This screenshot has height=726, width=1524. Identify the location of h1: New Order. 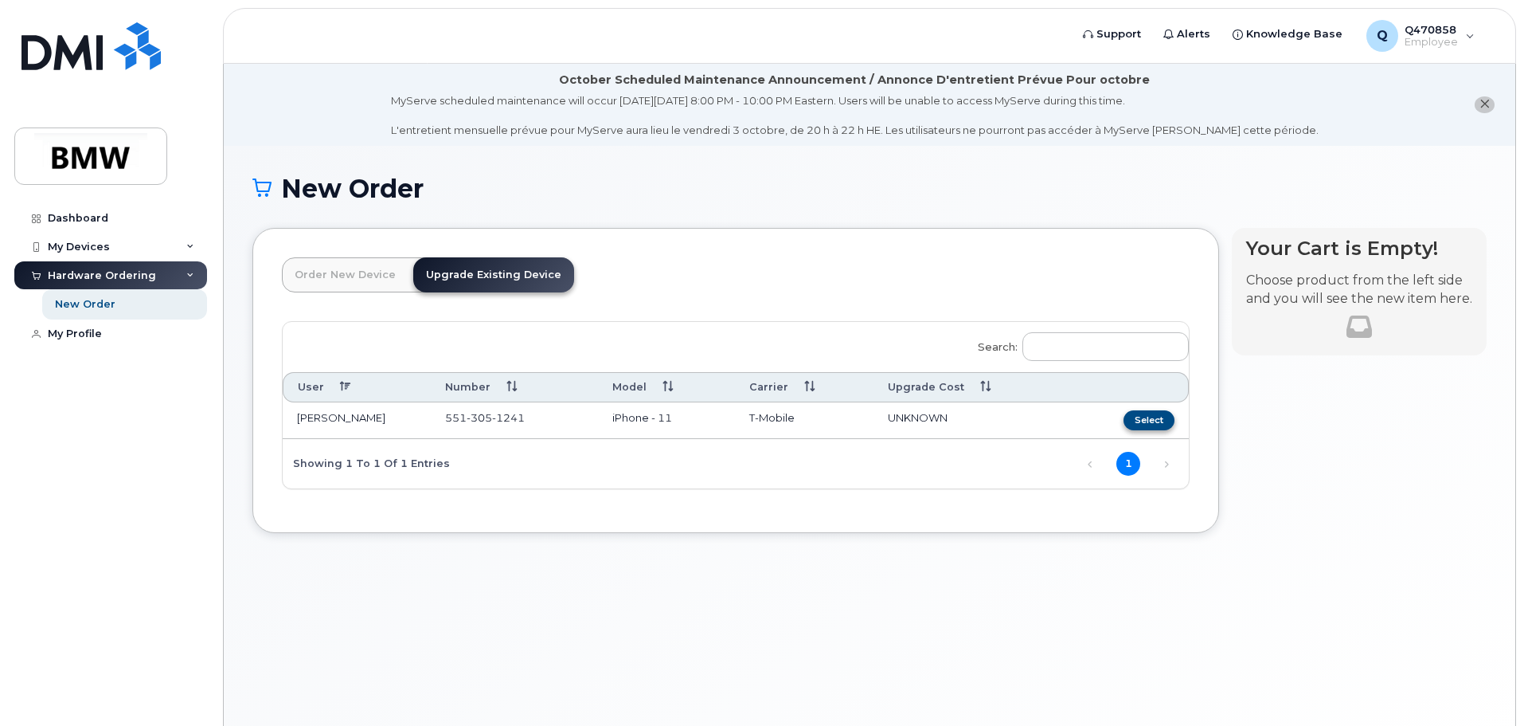
(870, 188).